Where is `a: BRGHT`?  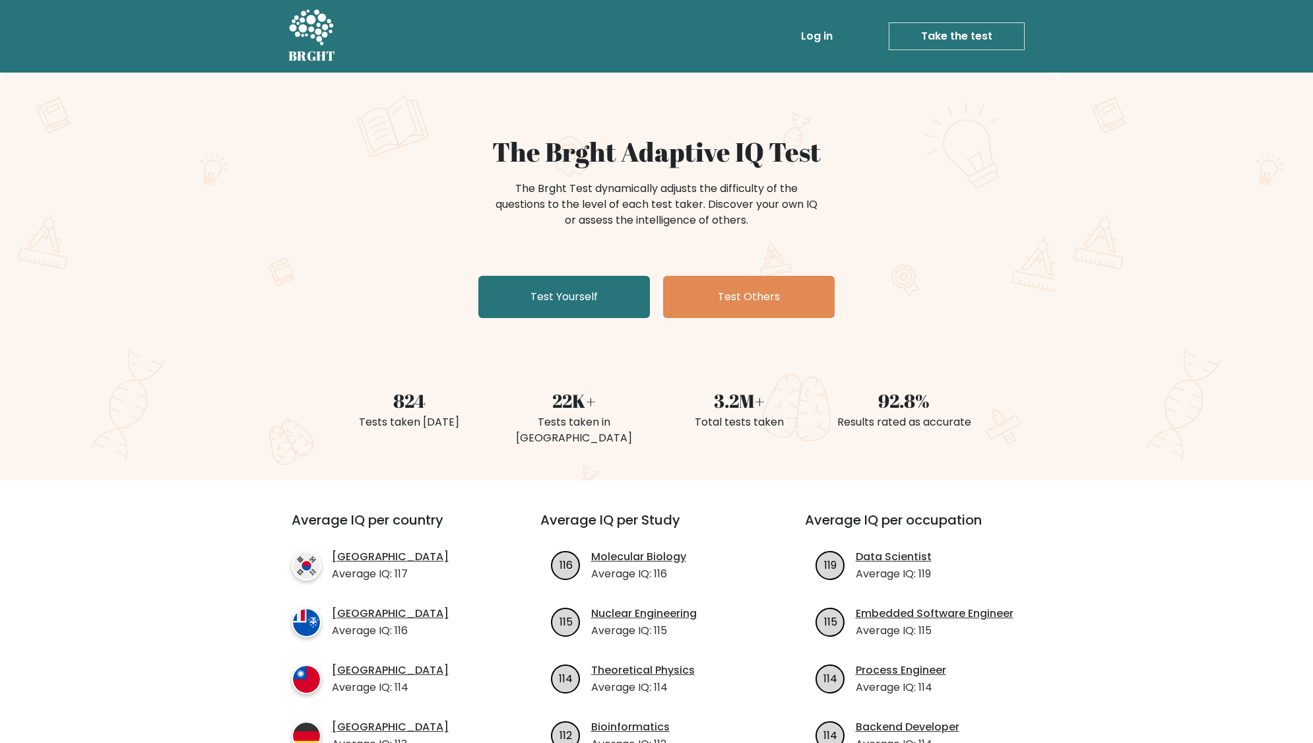 a: BRGHT is located at coordinates (312, 36).